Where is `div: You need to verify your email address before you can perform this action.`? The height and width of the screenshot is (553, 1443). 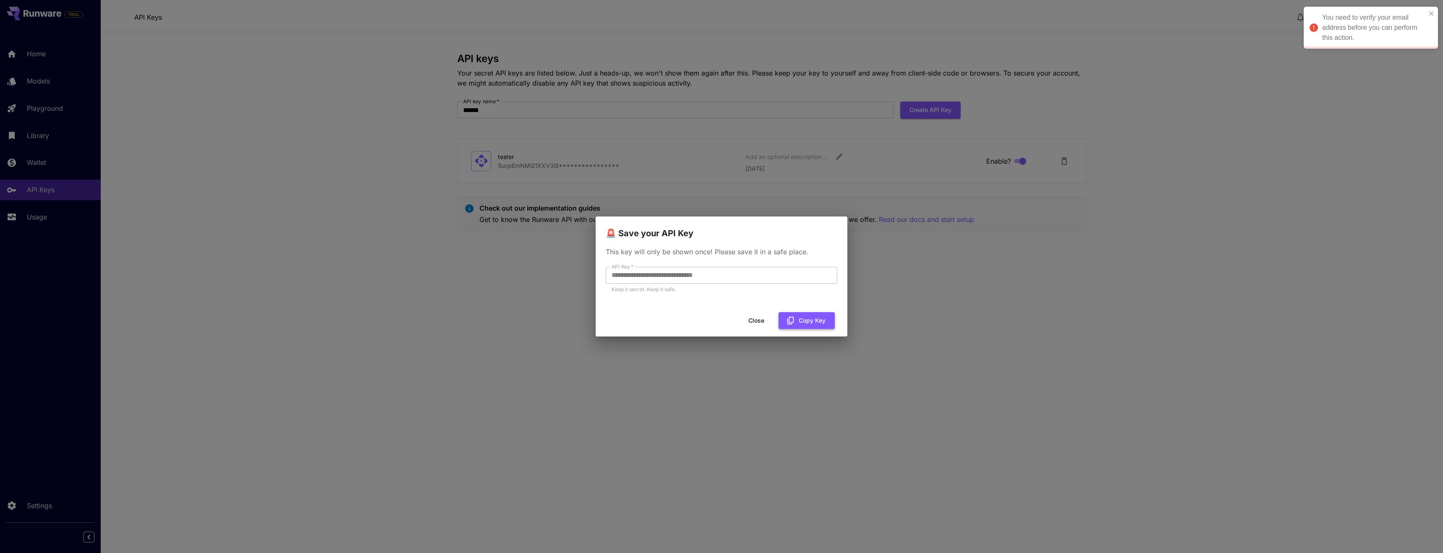
div: You need to verify your email address before you can perform this action. is located at coordinates (1374, 28).